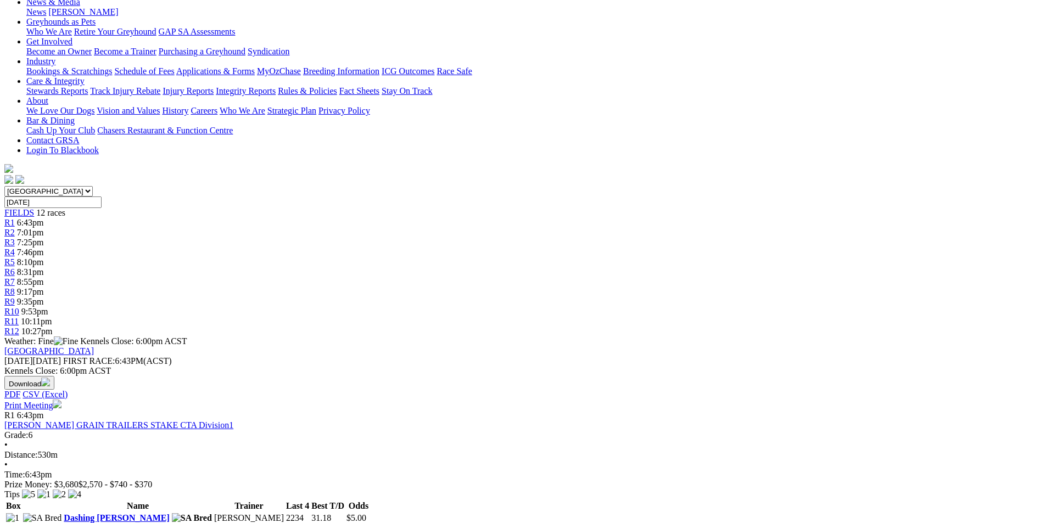  What do you see at coordinates (19, 212) in the screenshot?
I see `span: FIELDS` at bounding box center [19, 212].